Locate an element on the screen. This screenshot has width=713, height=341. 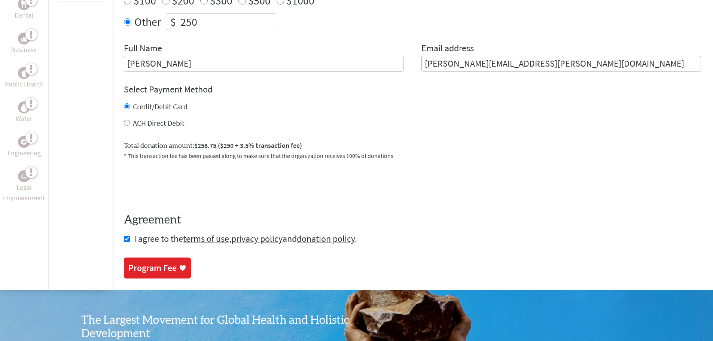
input: Enter Full Name is located at coordinates (263, 64).